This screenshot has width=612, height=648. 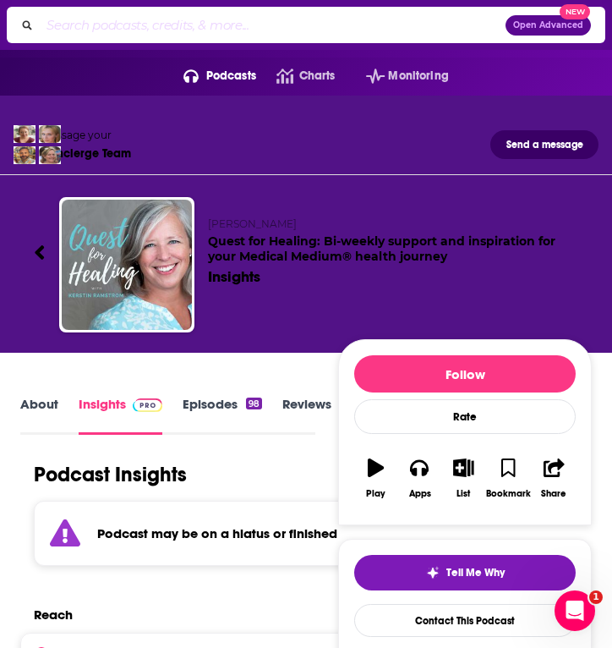 I want to click on img: tell me why sparkle, so click(x=433, y=572).